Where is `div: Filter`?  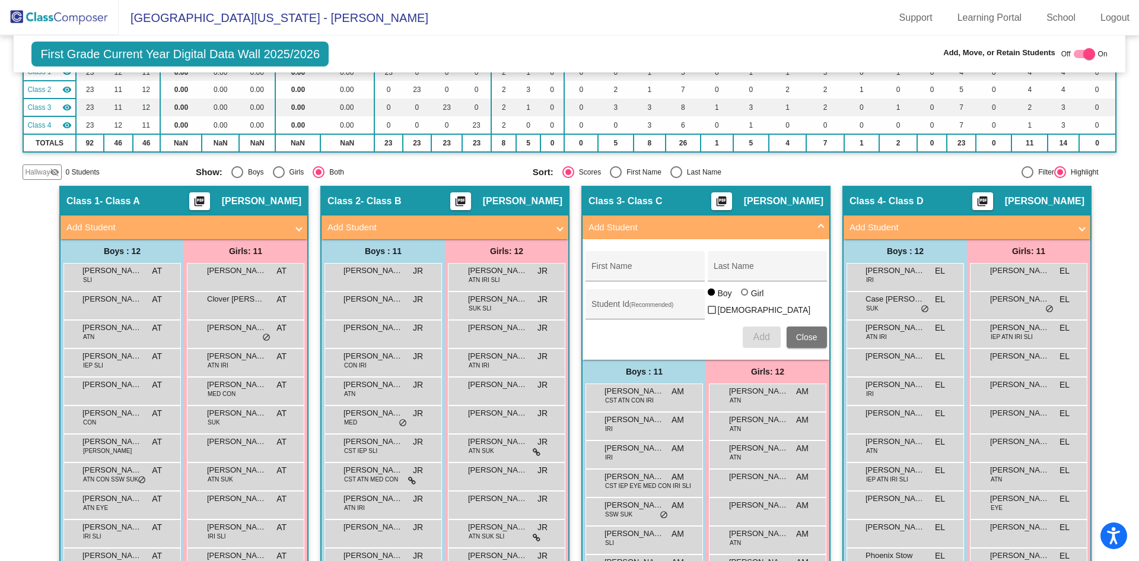
div: Filter is located at coordinates (1044, 172).